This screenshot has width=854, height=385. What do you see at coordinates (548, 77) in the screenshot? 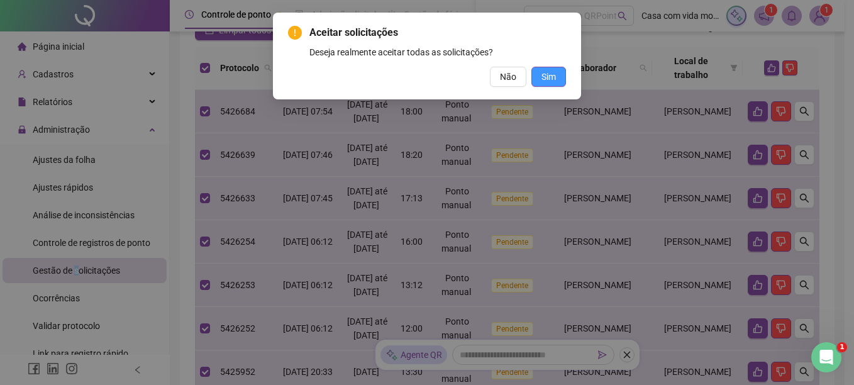
I see `button: Sim` at bounding box center [548, 77].